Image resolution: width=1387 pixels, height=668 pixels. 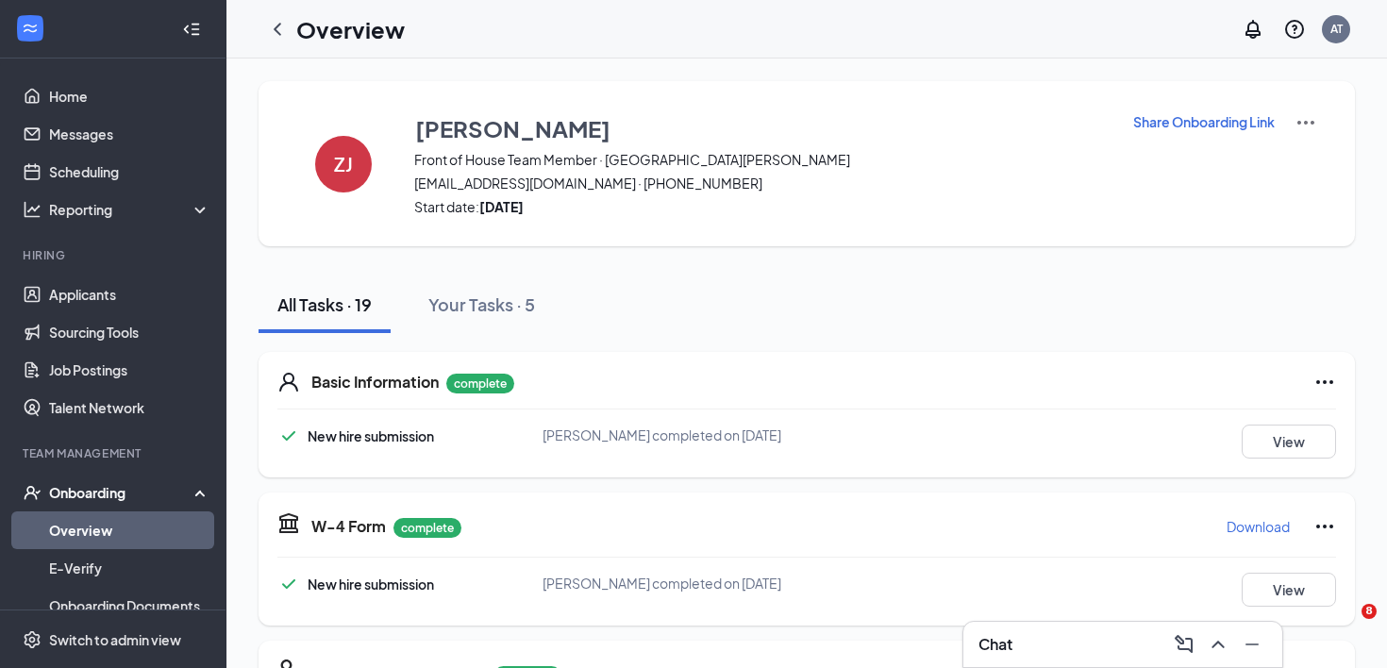 What do you see at coordinates (114, 255) in the screenshot?
I see `div: Hiring` at bounding box center [114, 255].